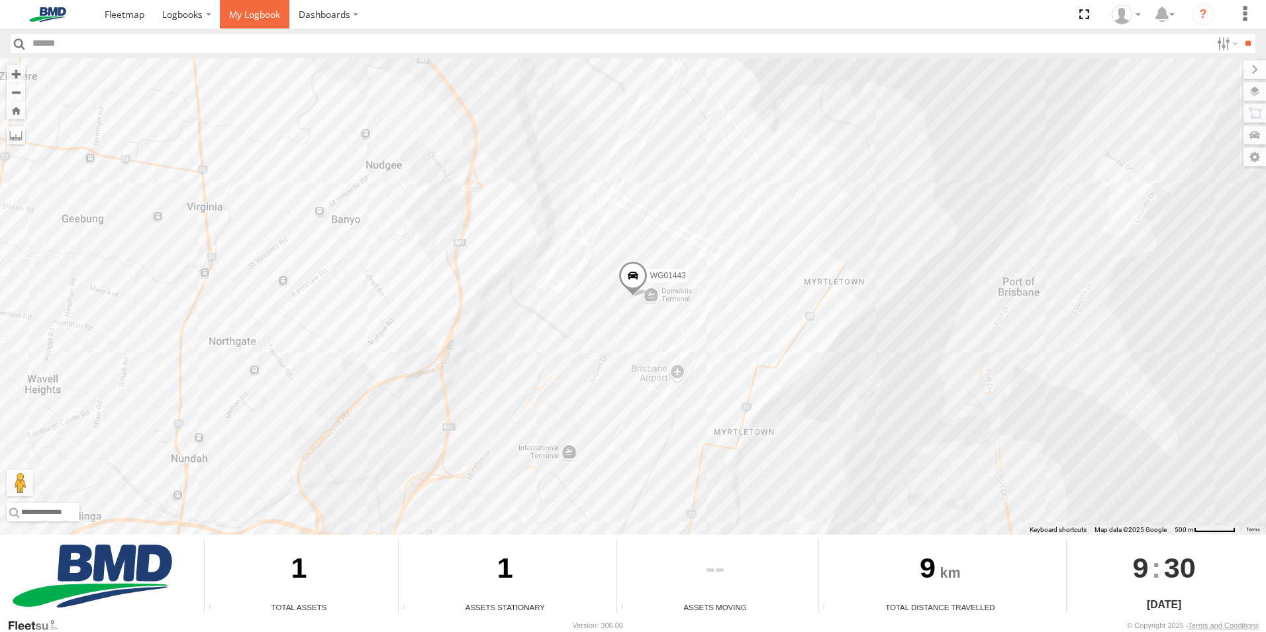  What do you see at coordinates (16, 135) in the screenshot?
I see `label: Measure` at bounding box center [16, 135].